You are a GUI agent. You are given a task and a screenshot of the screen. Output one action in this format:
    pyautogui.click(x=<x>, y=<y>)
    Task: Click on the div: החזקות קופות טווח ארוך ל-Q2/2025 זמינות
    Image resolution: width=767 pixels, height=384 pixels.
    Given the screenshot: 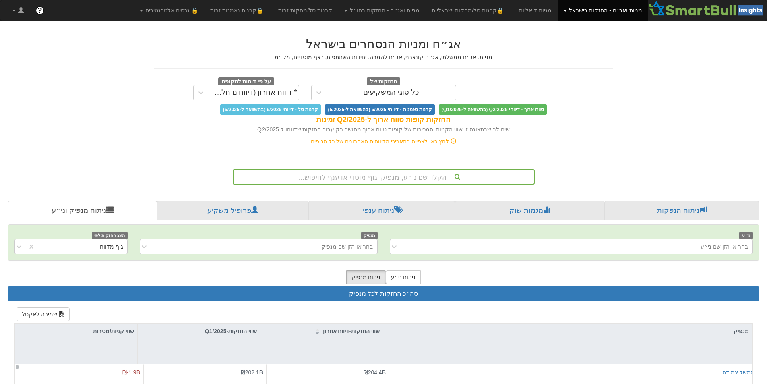 What is the action you would take?
    pyautogui.click(x=384, y=120)
    